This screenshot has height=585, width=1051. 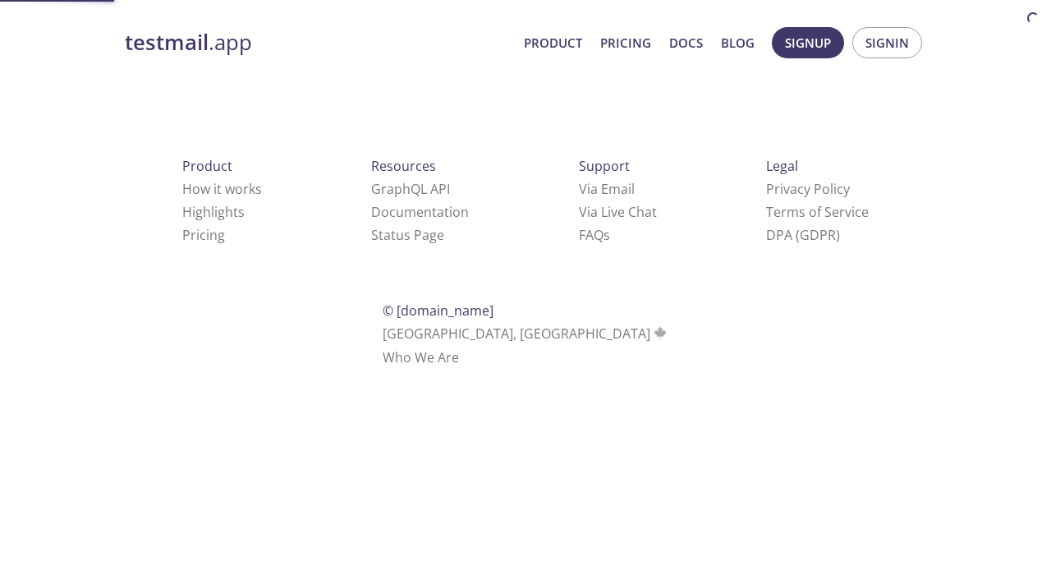 What do you see at coordinates (167, 42) in the screenshot?
I see `strong: testmail` at bounding box center [167, 42].